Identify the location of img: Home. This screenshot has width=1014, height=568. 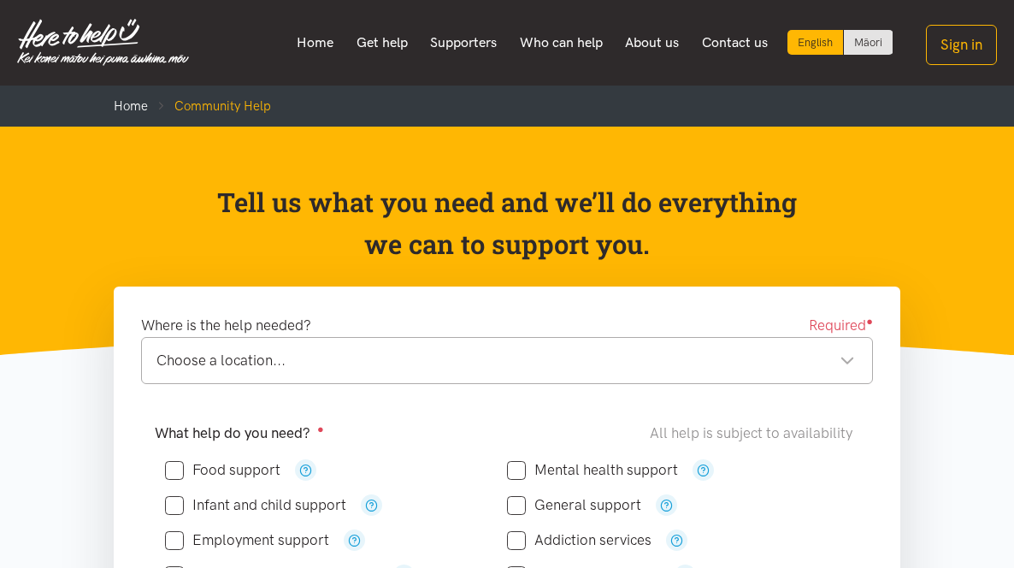
(103, 42).